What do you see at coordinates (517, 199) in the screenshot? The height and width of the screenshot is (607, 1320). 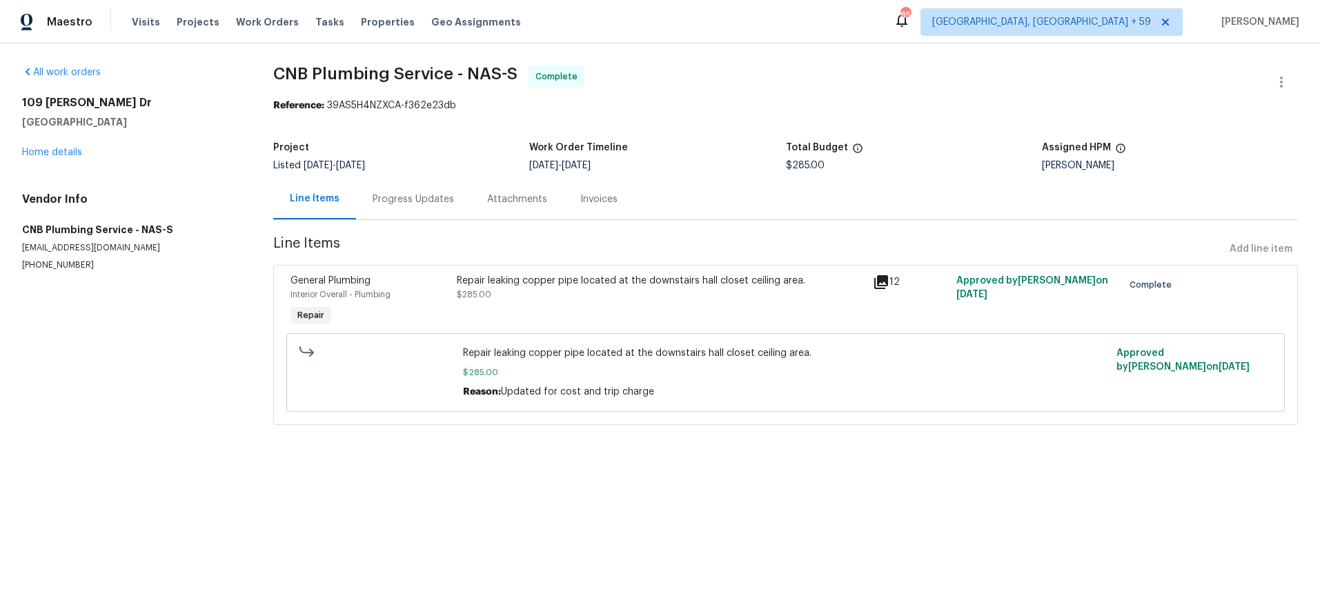 I see `div: Attachments` at bounding box center [517, 199].